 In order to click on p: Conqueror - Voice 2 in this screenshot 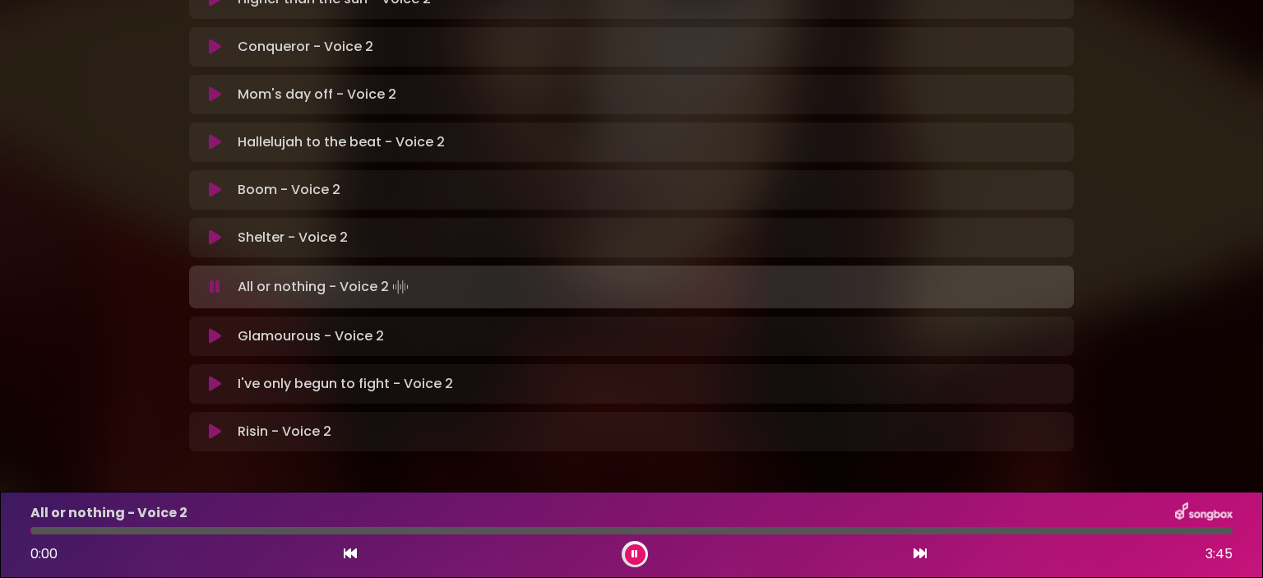, I will do `click(305, 47)`.